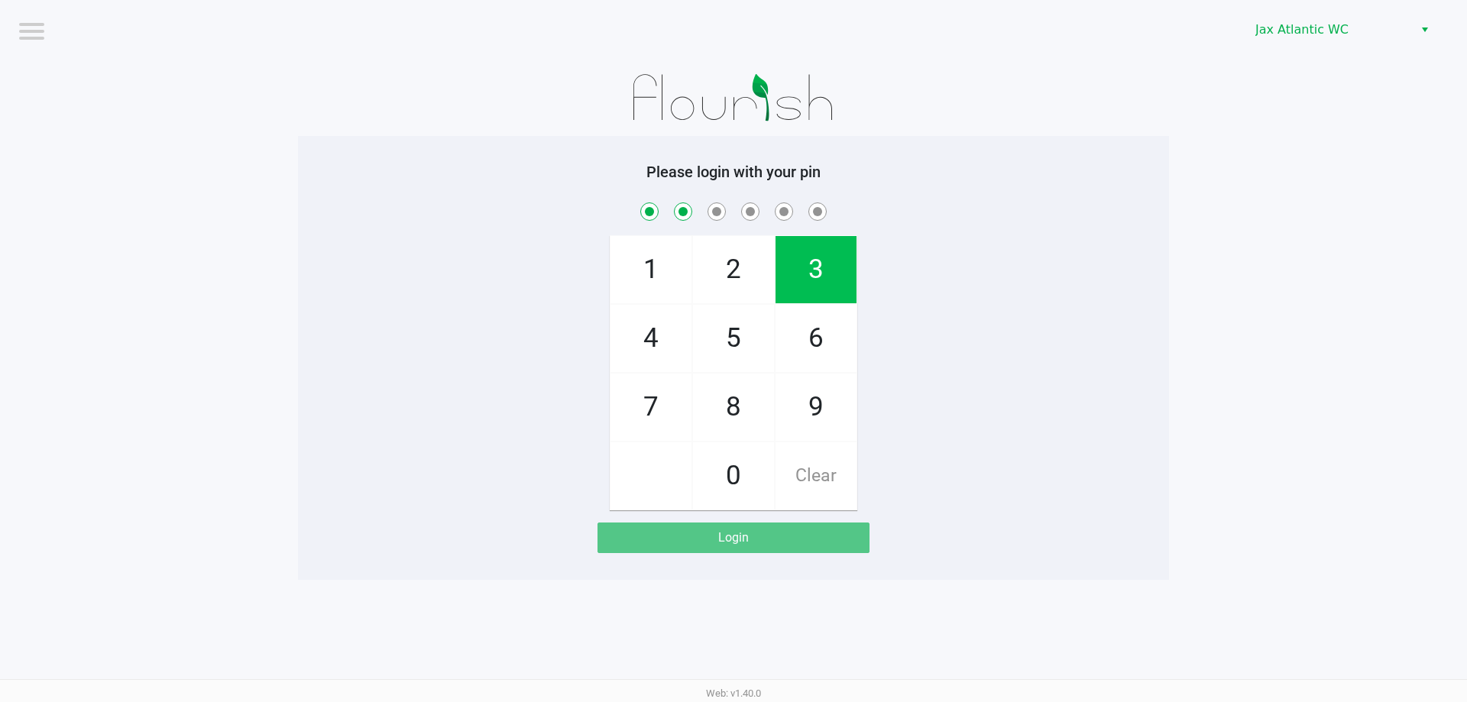 Image resolution: width=1467 pixels, height=702 pixels. What do you see at coordinates (733, 172) in the screenshot?
I see `h5: Please login with your pin` at bounding box center [733, 172].